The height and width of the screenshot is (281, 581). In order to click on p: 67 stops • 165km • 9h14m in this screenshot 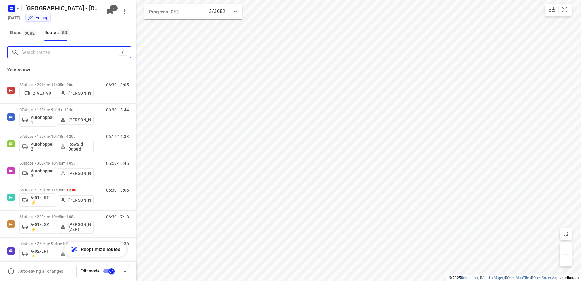, I will do `click(57, 109)`.